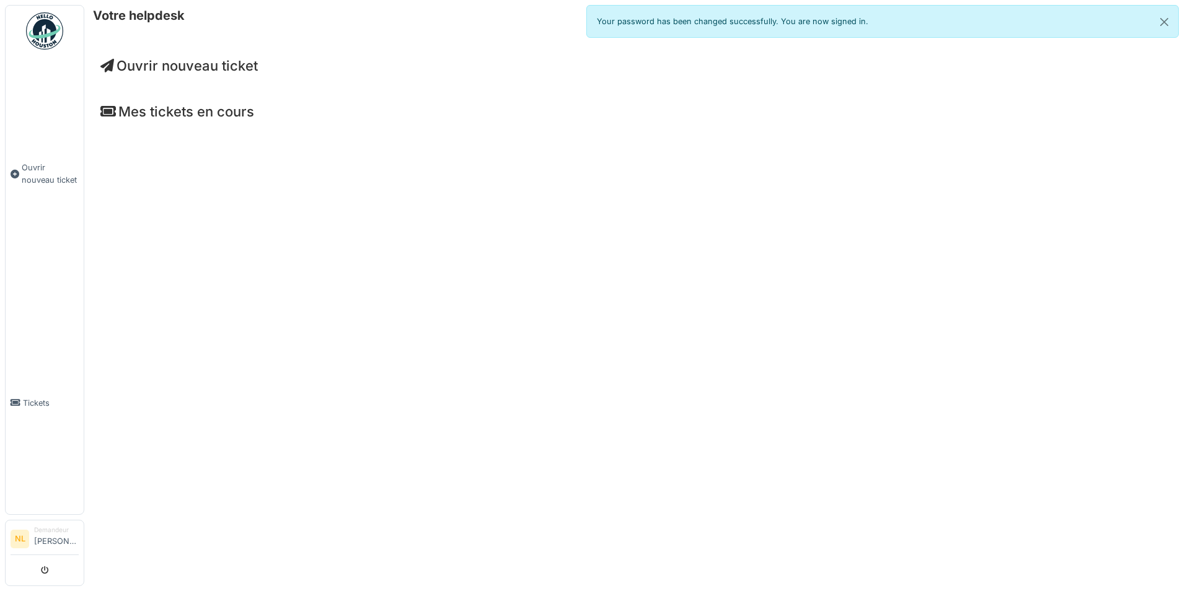 This screenshot has width=1185, height=591. What do you see at coordinates (45, 403) in the screenshot?
I see `a: Tickets` at bounding box center [45, 403].